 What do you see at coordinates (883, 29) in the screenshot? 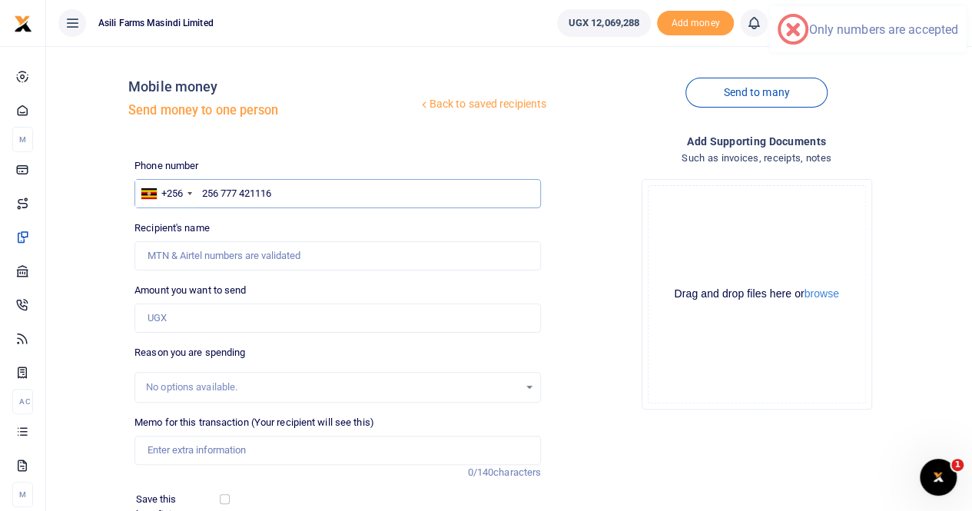
I see `div: Only numbers are accepted` at bounding box center [883, 29].